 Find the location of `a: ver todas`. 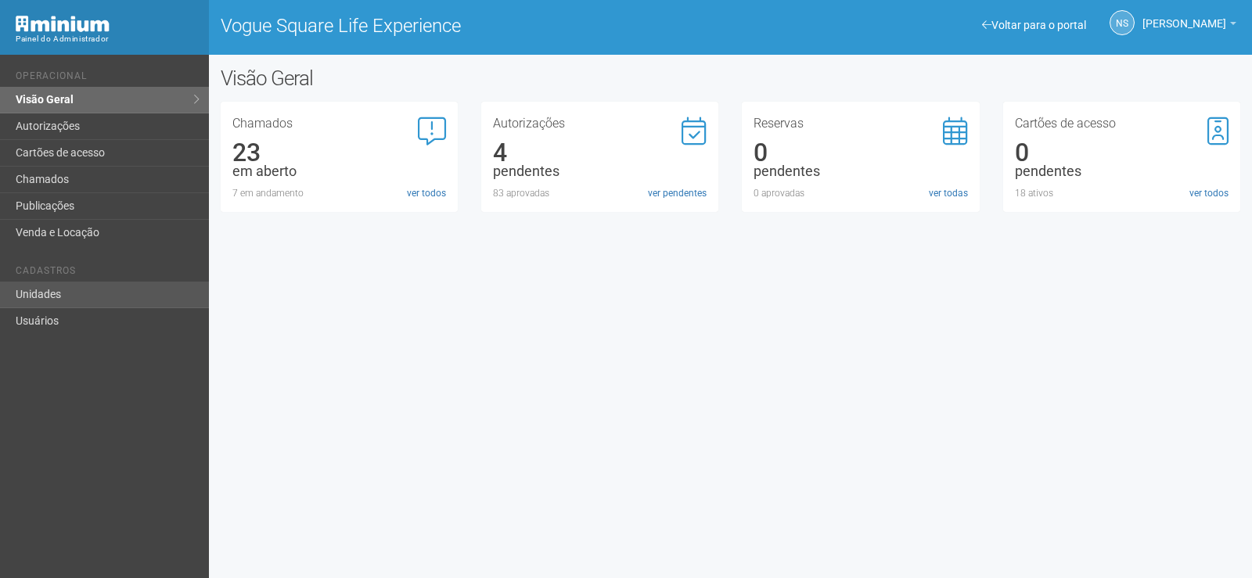

a: ver todas is located at coordinates (948, 193).